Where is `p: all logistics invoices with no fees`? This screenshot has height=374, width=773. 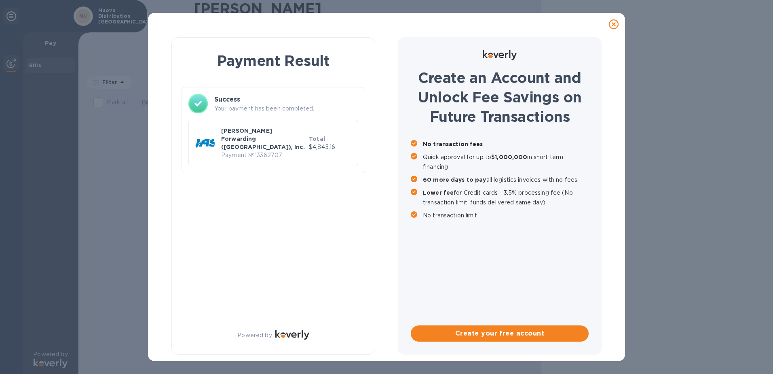 p: all logistics invoices with no fees is located at coordinates (506, 179).